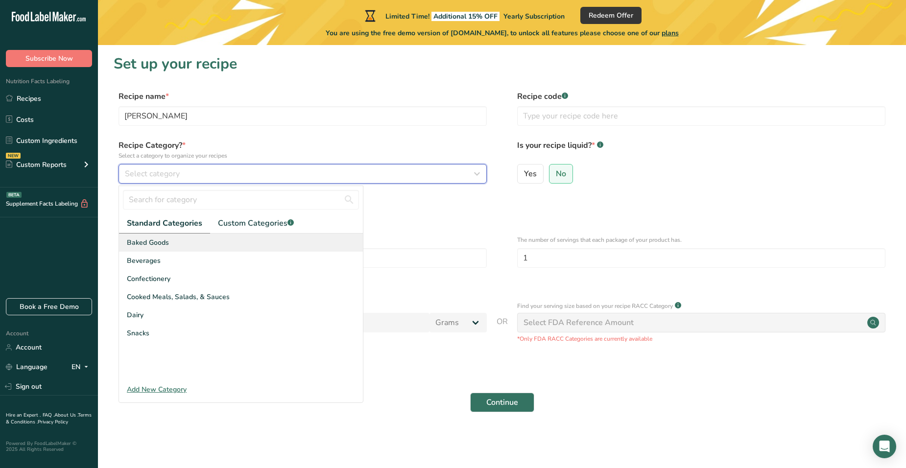  I want to click on input: Search for category, so click(241, 200).